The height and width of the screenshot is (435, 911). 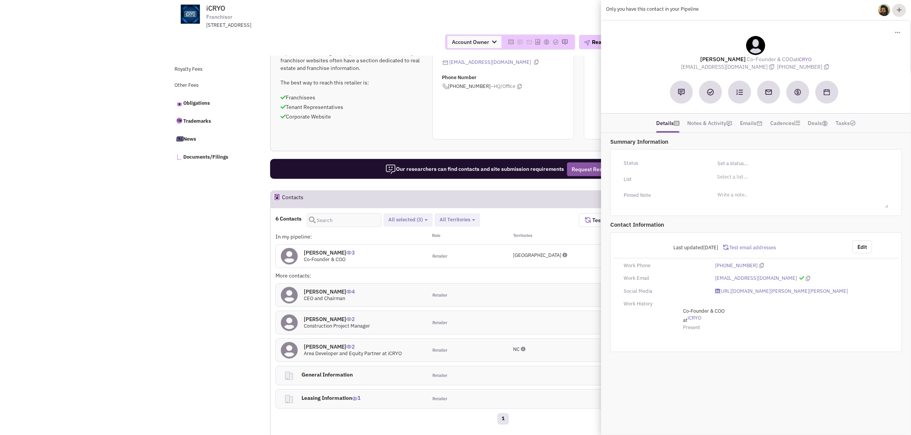 What do you see at coordinates (768, 92) in the screenshot?
I see `img: Send an email` at bounding box center [768, 92].